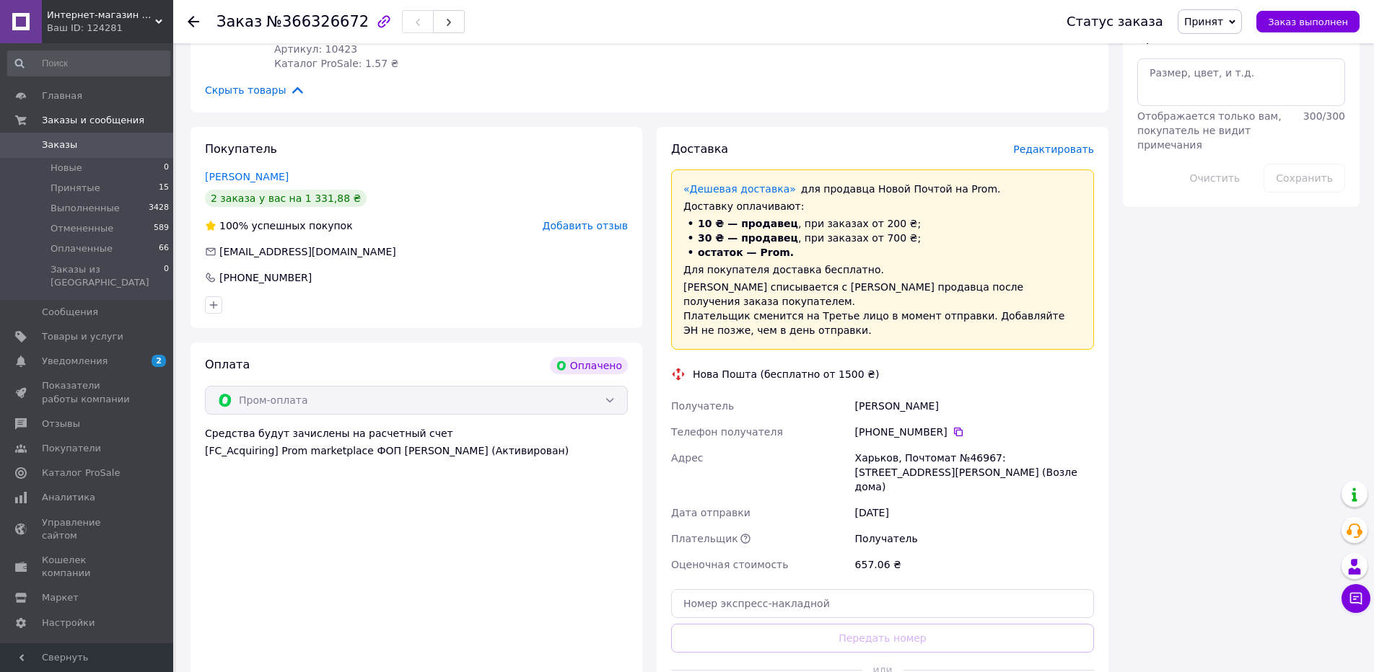 The image size is (1374, 672). Describe the element at coordinates (748, 224) in the screenshot. I see `span: 10 ₴ — продавец` at that location.